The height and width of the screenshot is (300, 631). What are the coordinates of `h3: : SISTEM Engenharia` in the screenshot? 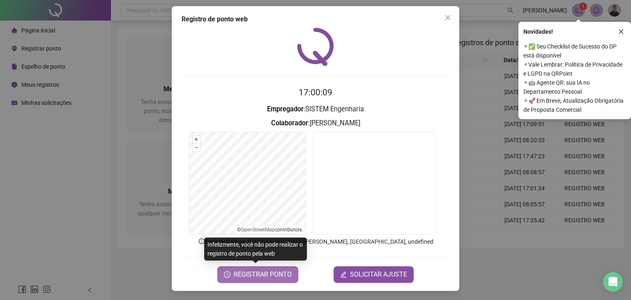 It's located at (316, 109).